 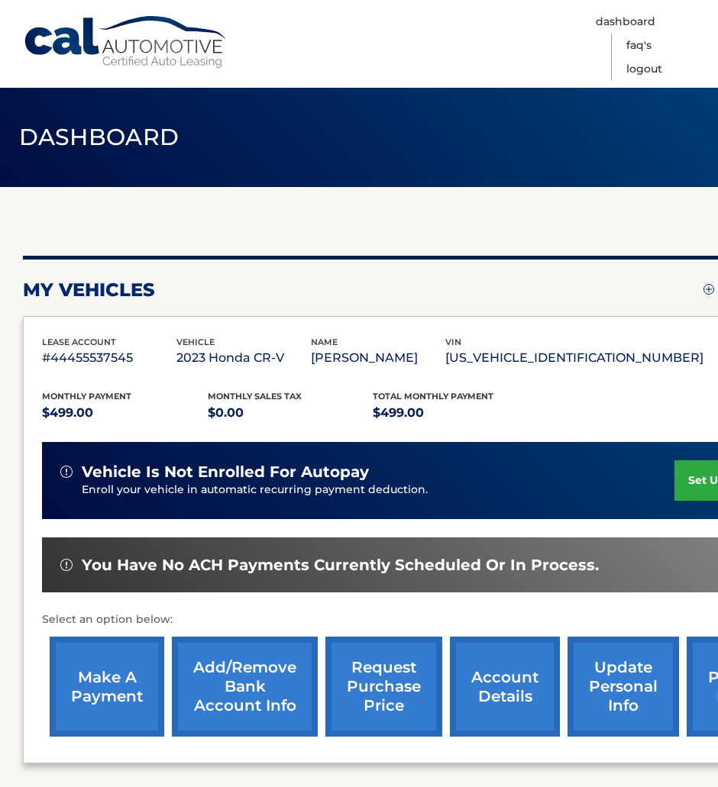 I want to click on a: Logout, so click(x=644, y=69).